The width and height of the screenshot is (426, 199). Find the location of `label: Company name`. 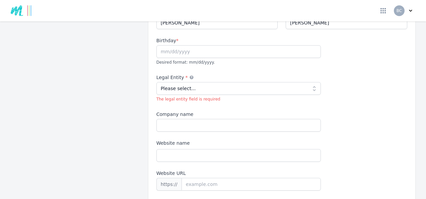

label: Company name is located at coordinates (239, 114).